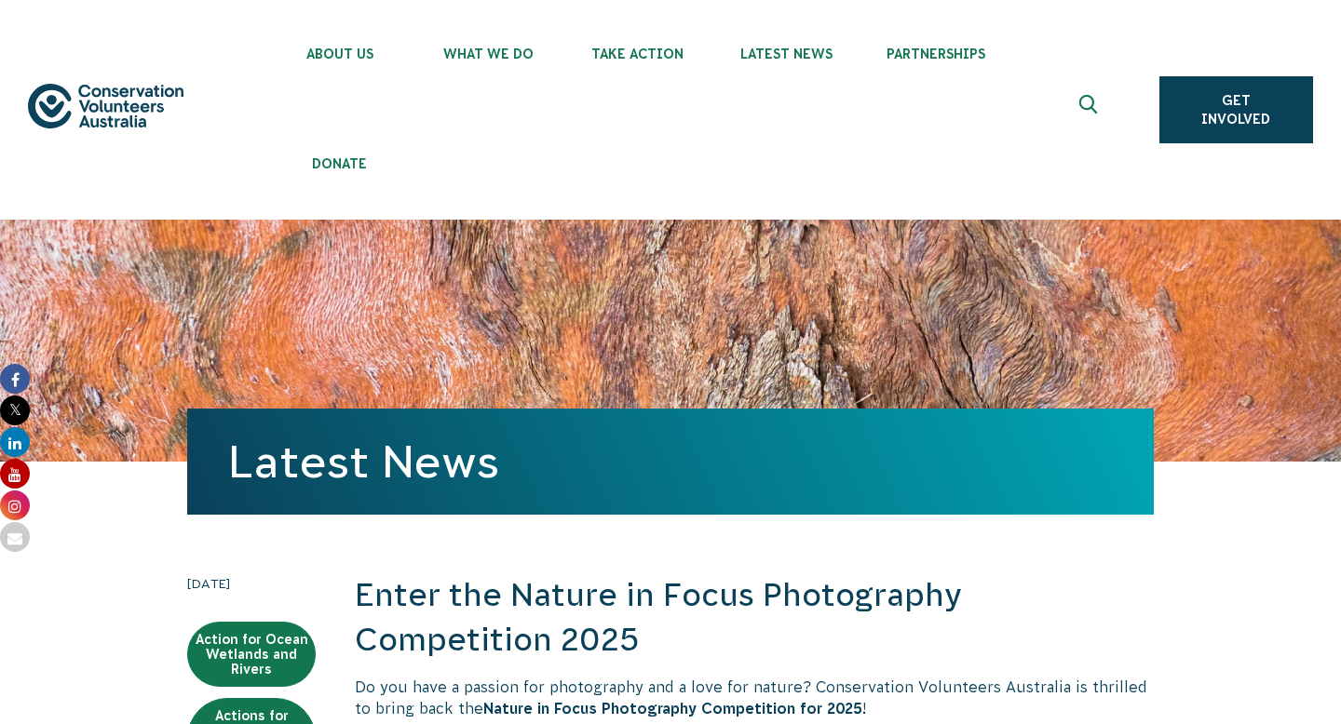  Describe the element at coordinates (936, 54) in the screenshot. I see `span: Partnerships` at that location.